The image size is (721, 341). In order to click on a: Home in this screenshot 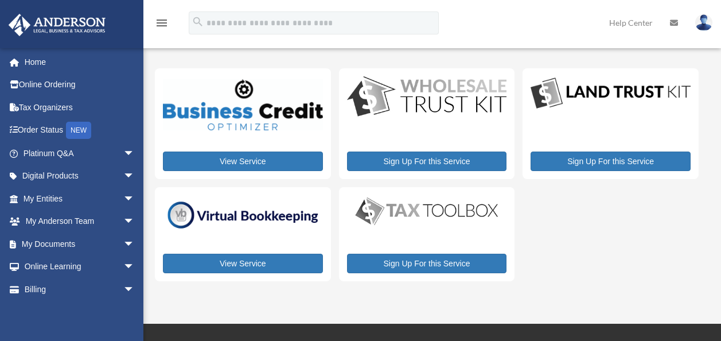, I will do `click(80, 62)`.